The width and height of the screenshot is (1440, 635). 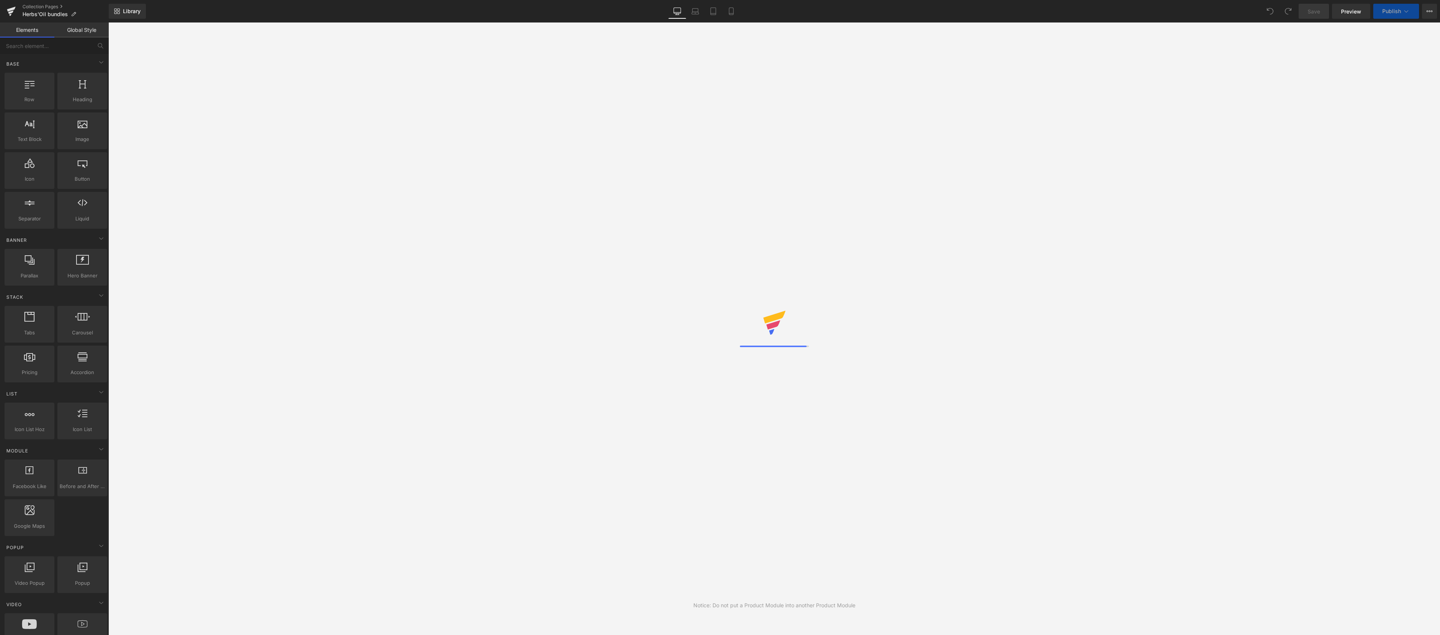 I want to click on span: Stack, so click(x=15, y=297).